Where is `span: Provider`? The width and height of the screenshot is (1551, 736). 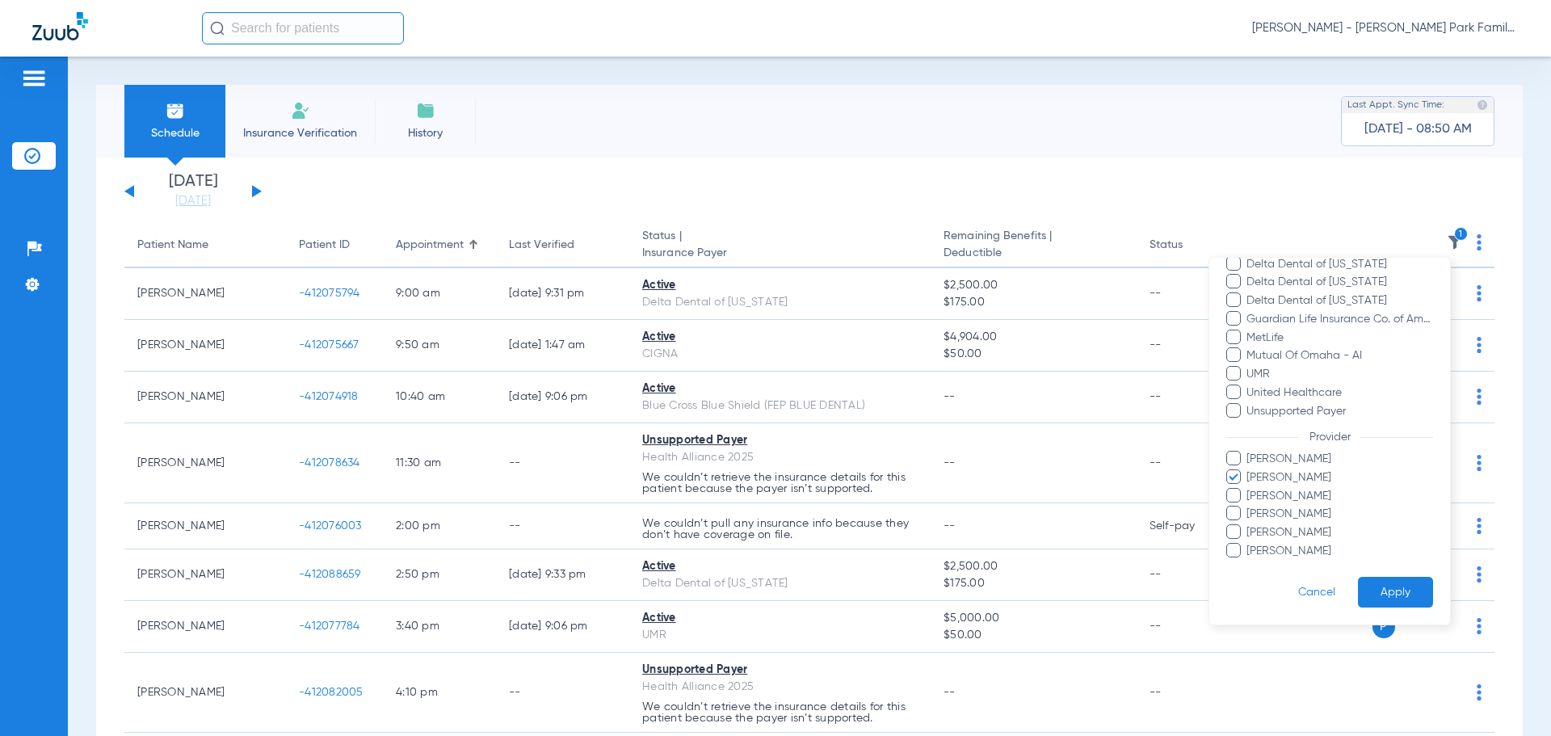
span: Provider is located at coordinates (1330, 437).